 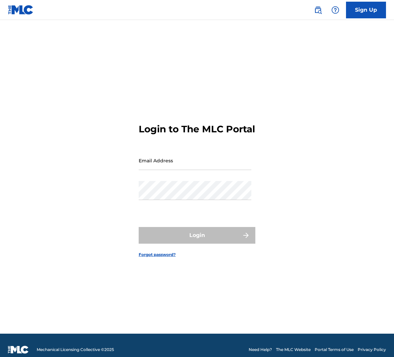 I want to click on a: Public Search, so click(x=318, y=10).